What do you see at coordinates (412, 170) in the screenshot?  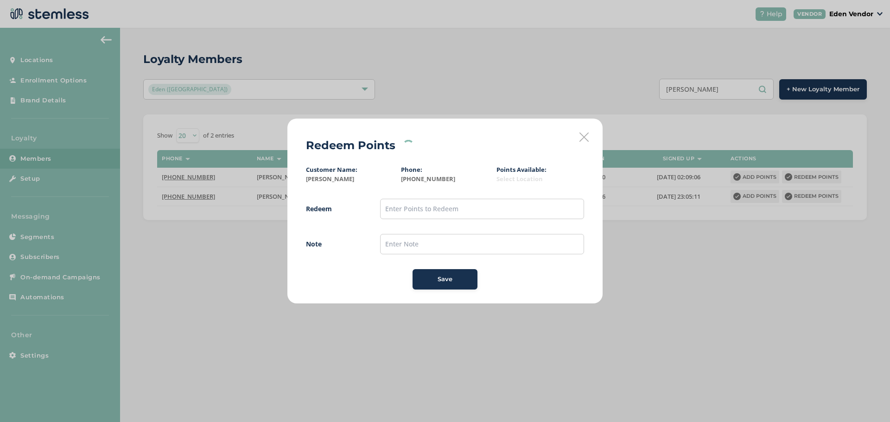 I see `label: Phone:` at bounding box center [412, 170].